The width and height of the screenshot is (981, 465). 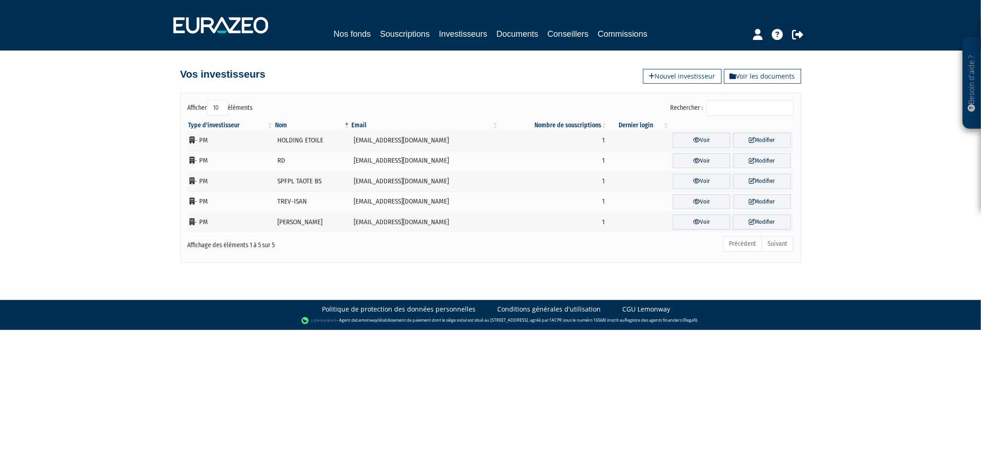 I want to click on h4: Vos investisseurs, so click(x=223, y=74).